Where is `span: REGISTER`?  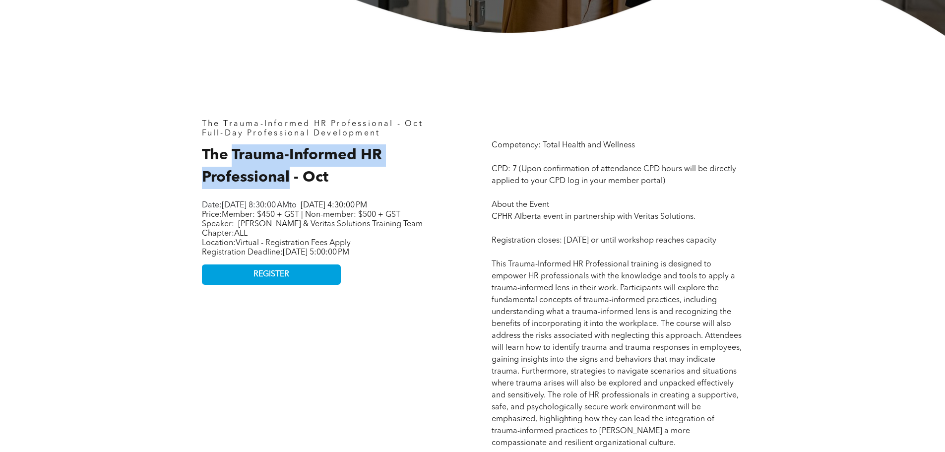 span: REGISTER is located at coordinates (271, 274).